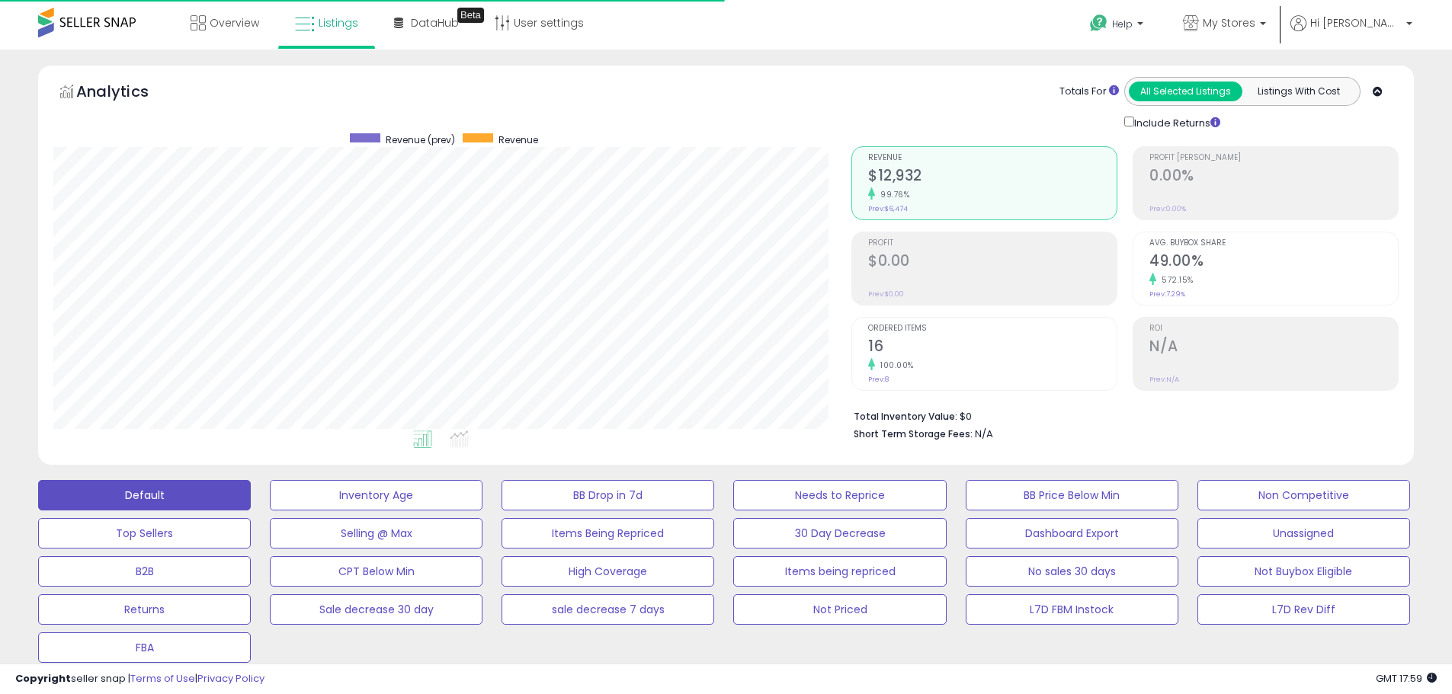 The image size is (1452, 694). What do you see at coordinates (376, 610) in the screenshot?
I see `button: Sale decrease 30 day` at bounding box center [376, 610].